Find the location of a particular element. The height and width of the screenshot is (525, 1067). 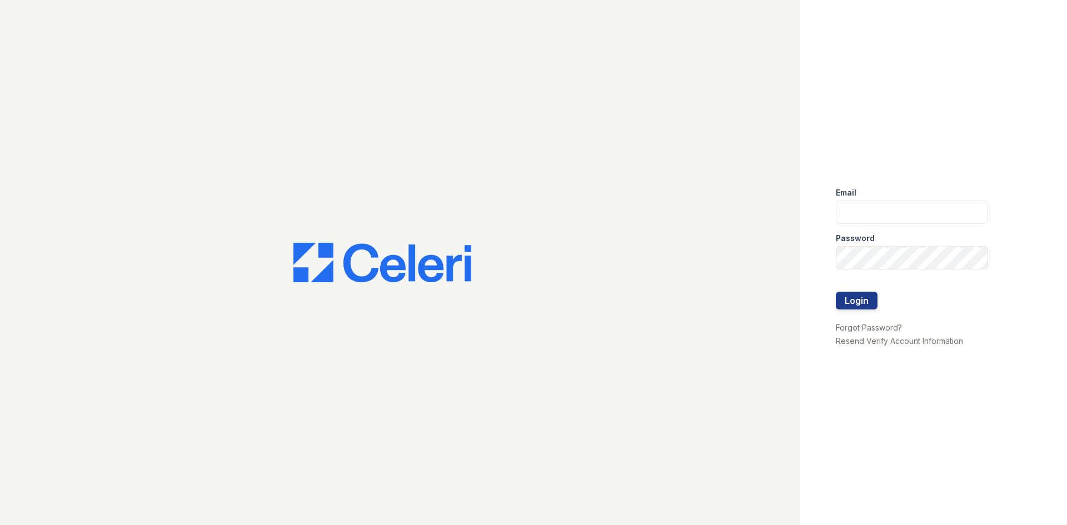

button: Login is located at coordinates (856, 301).